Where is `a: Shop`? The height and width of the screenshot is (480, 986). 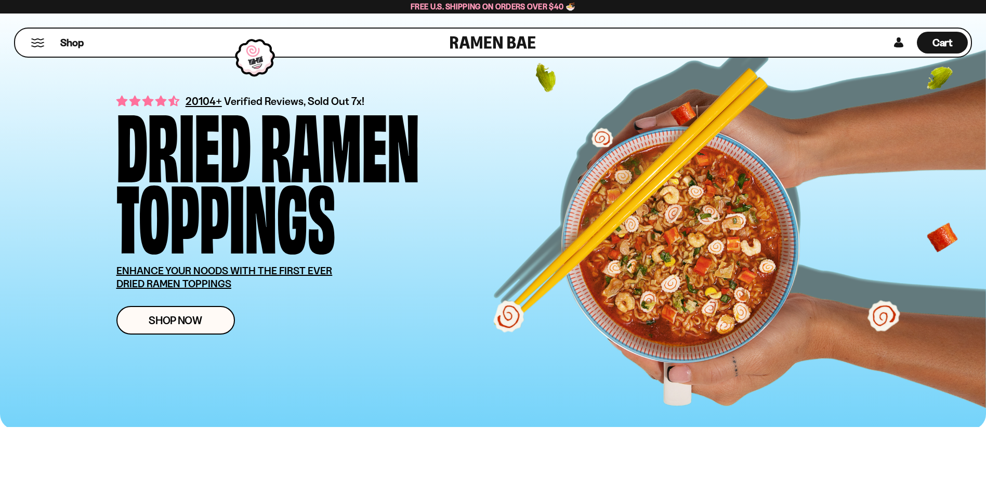 a: Shop is located at coordinates (72, 43).